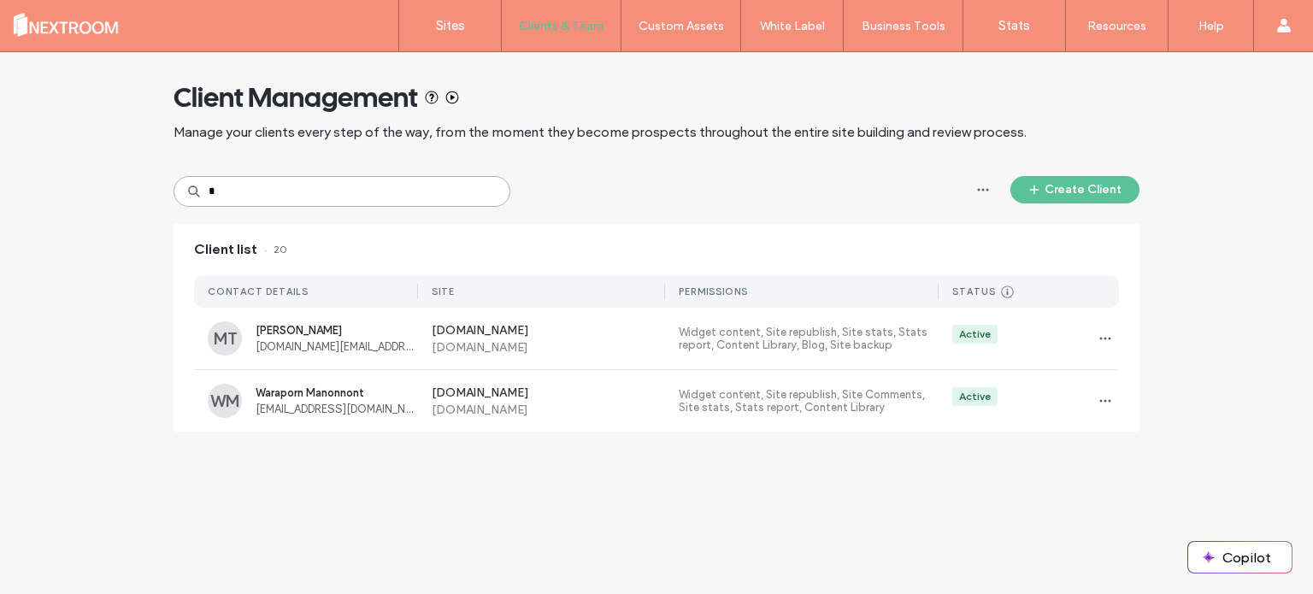 The width and height of the screenshot is (1313, 594). What do you see at coordinates (337, 392) in the screenshot?
I see `span: Waraporn Manonnont` at bounding box center [337, 392].